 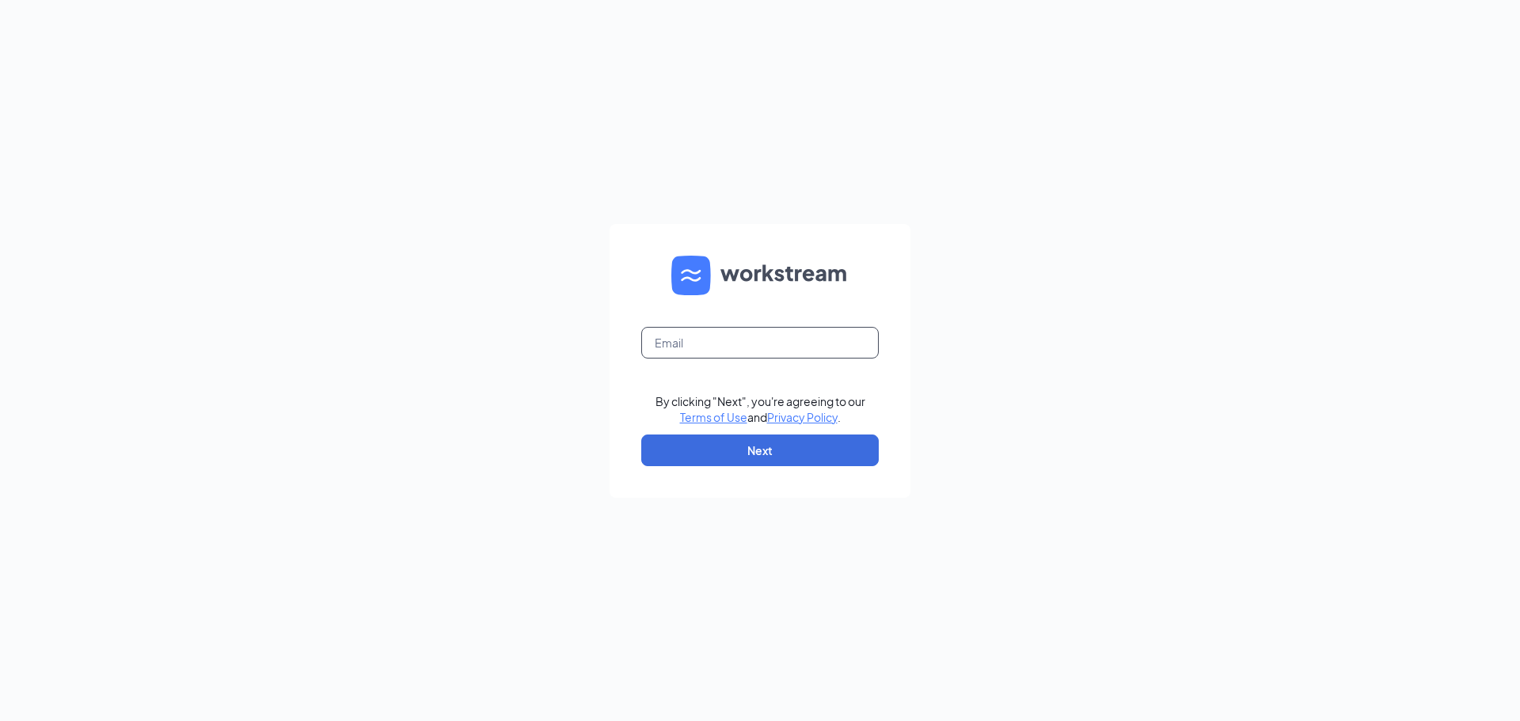 I want to click on img: WS logo and Workstream text, so click(x=760, y=276).